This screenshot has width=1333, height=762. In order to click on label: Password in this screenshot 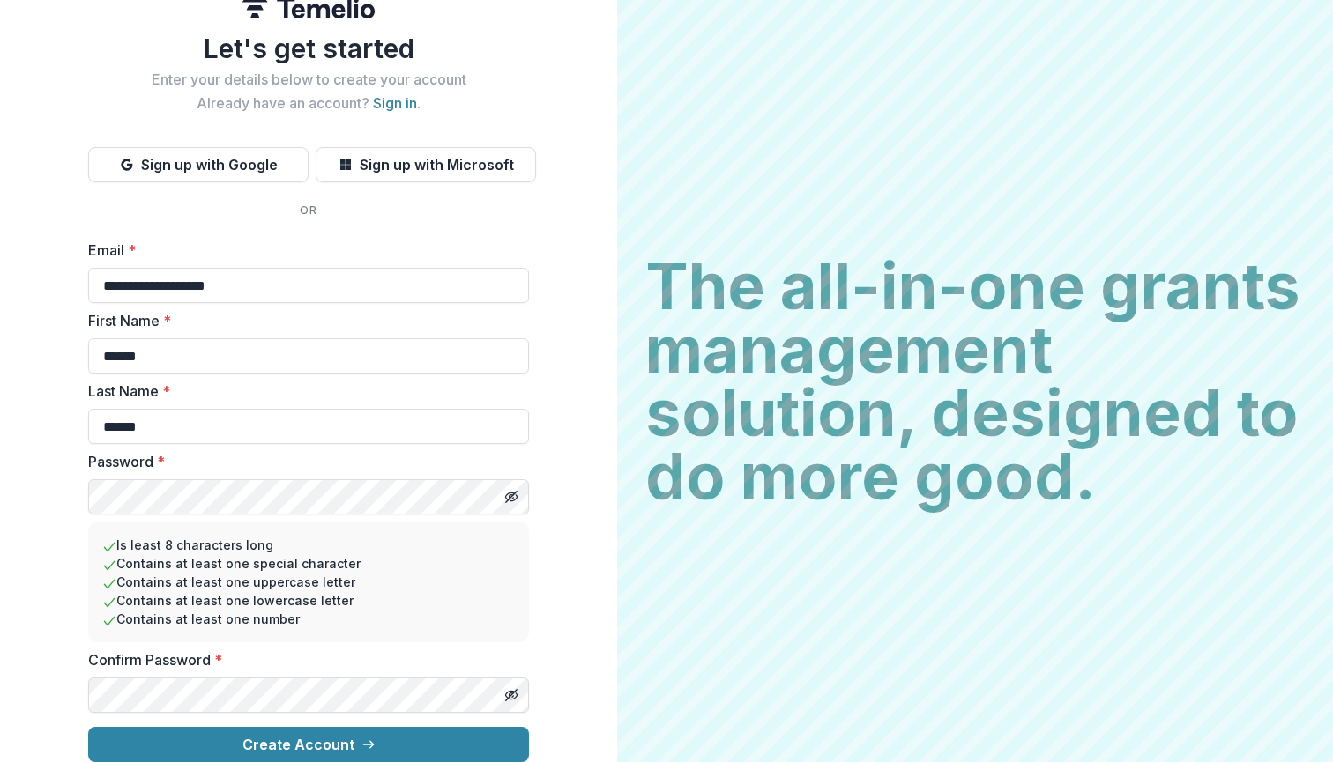, I will do `click(303, 462)`.